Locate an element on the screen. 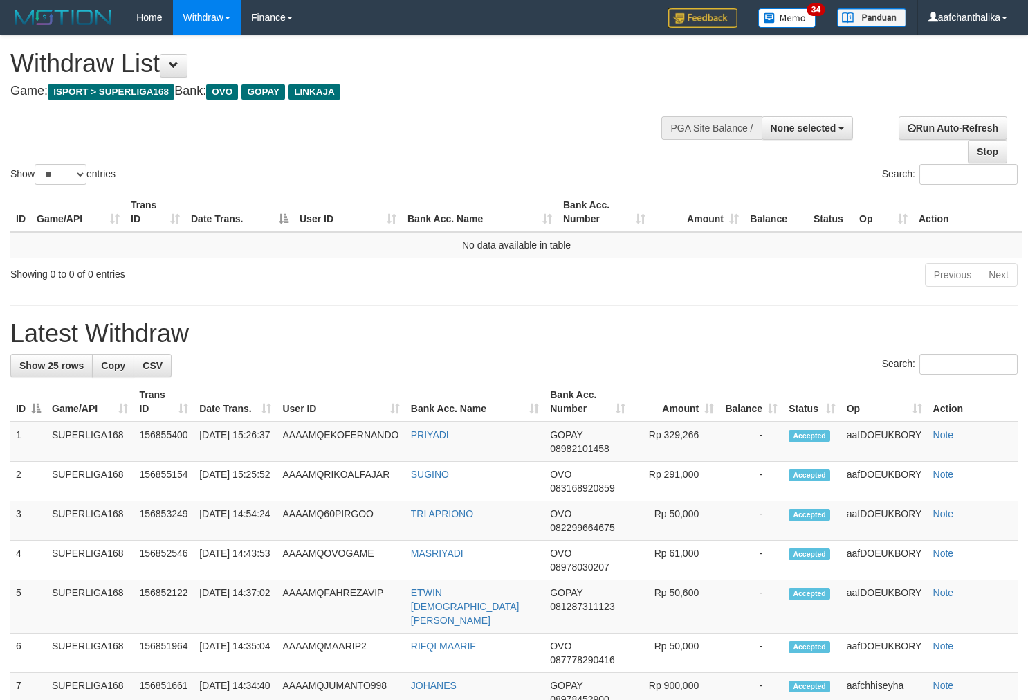  span: Copy is located at coordinates (113, 365).